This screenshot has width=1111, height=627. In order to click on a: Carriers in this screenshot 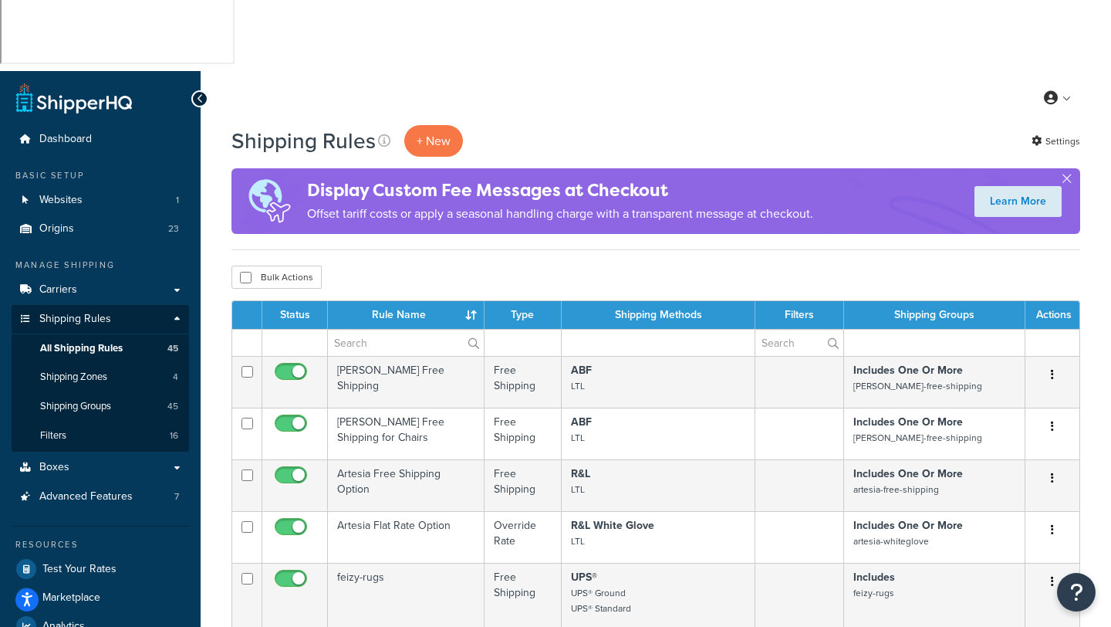, I will do `click(100, 289)`.